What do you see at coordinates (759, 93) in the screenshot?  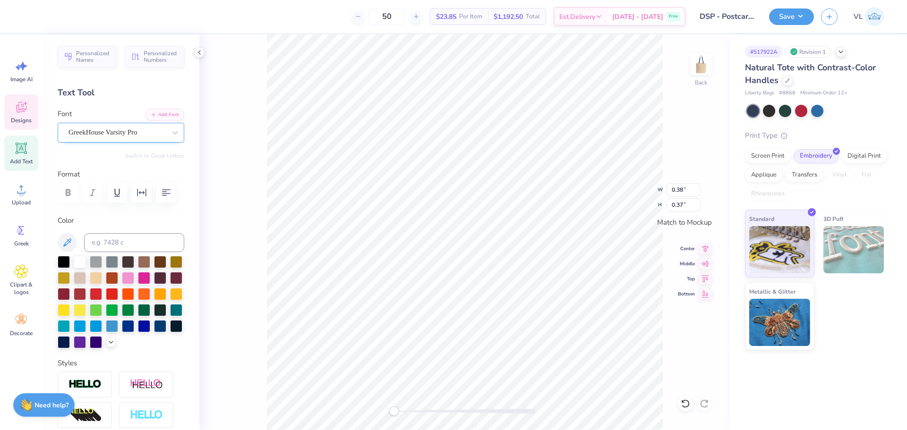 I see `span: Liberty Bags` at bounding box center [759, 93].